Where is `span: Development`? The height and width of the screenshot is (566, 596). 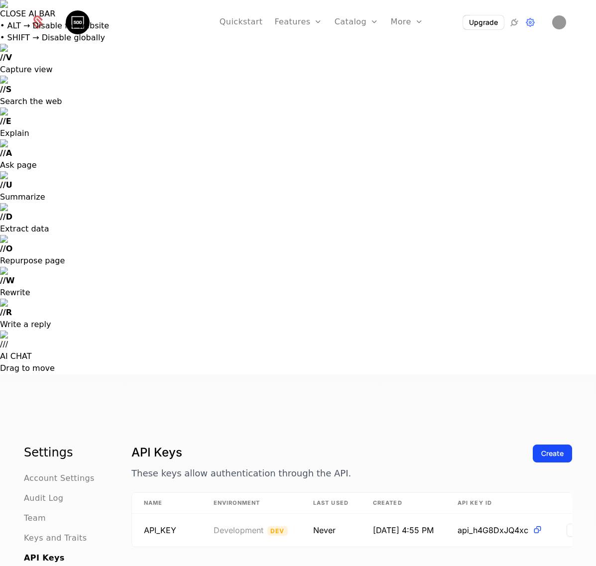 span: Development is located at coordinates (238, 530).